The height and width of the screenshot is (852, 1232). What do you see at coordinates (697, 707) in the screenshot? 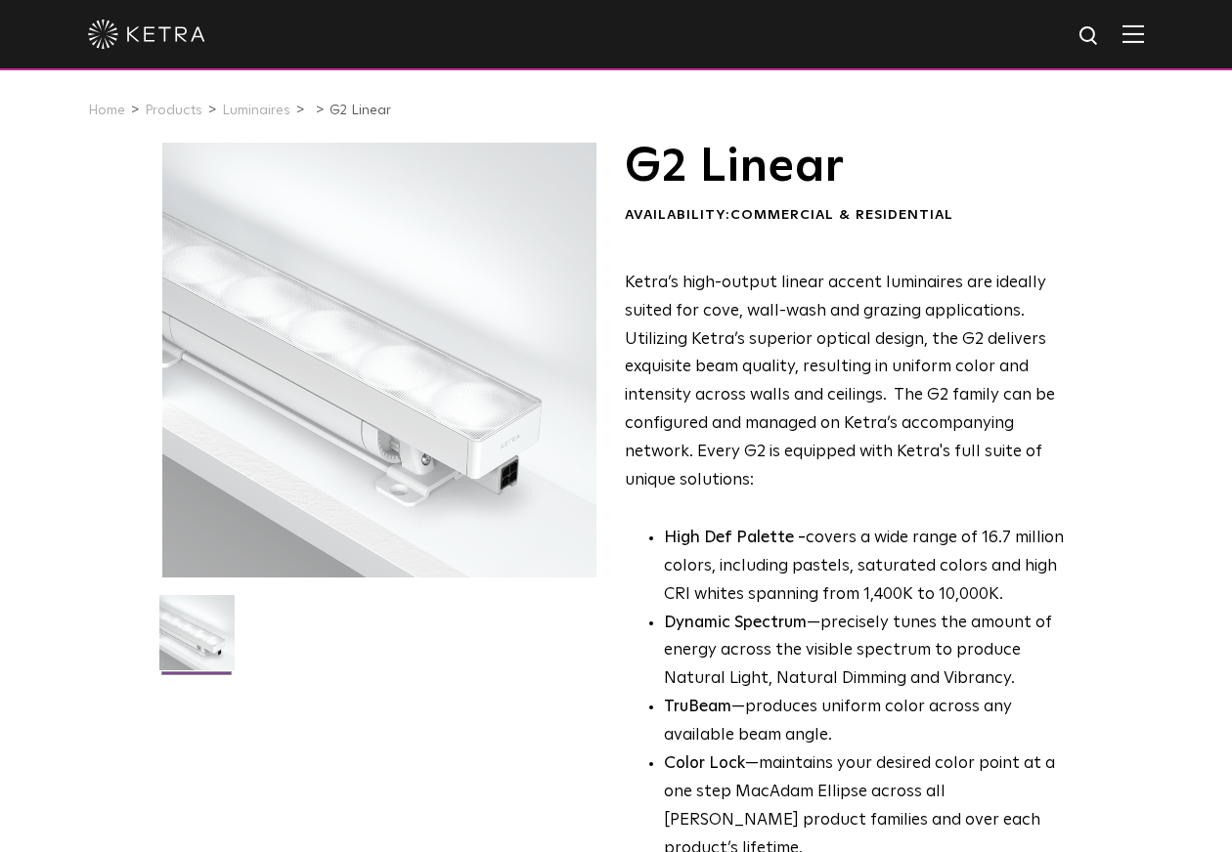
I see `strong: TruBeam` at bounding box center [697, 707].